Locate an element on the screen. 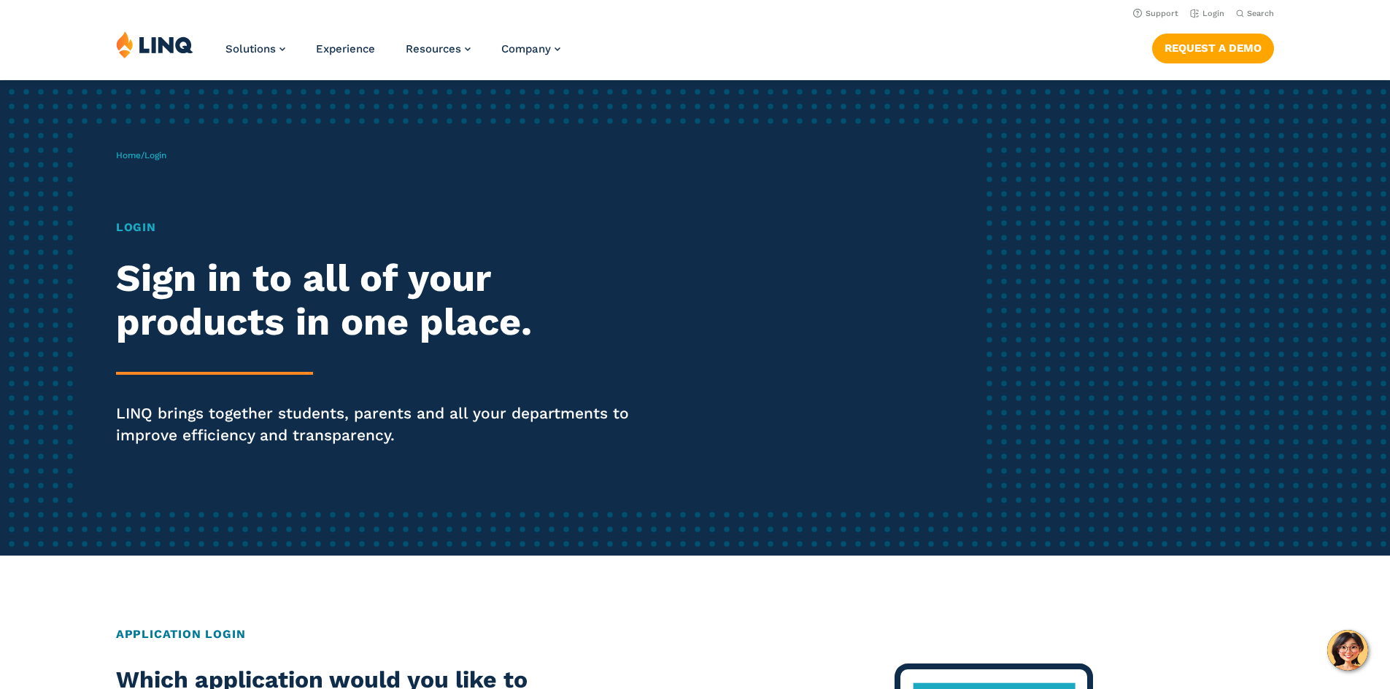  p: LINQ brings together students, parents and all your departments to improve efficiency and transpa... is located at coordinates (384, 425).